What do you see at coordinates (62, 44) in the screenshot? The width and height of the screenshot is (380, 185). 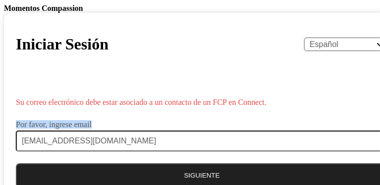 I see `h1: Iniciar Sesión` at bounding box center [62, 44].